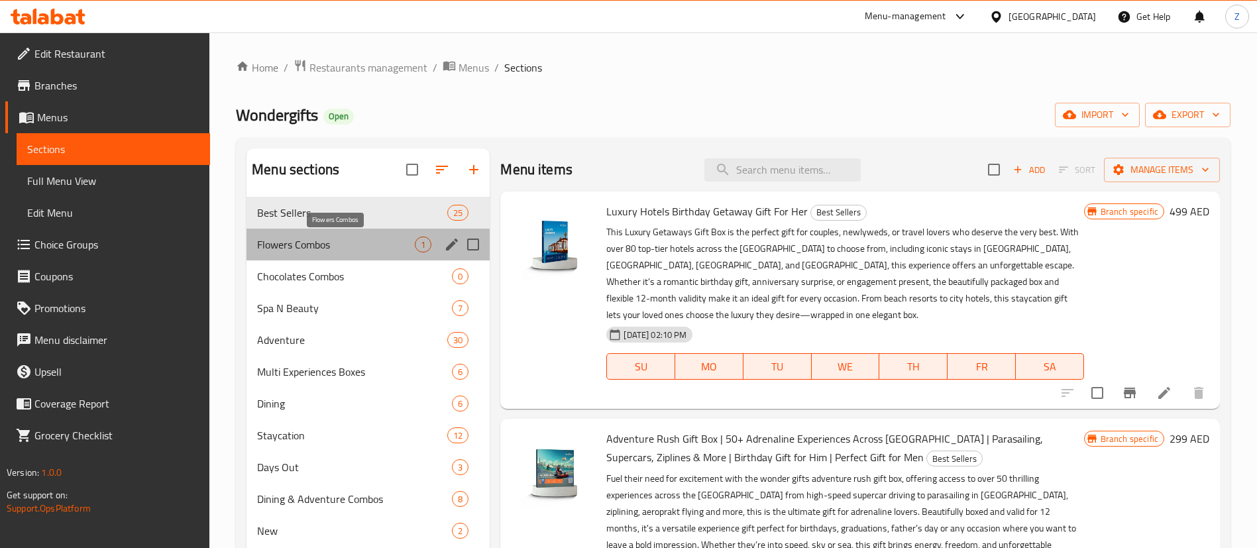  I want to click on p: This Luxury Getaways Gift Box is the perfect gift for couples, newlyweds, or travel lovers who de..., so click(845, 274).